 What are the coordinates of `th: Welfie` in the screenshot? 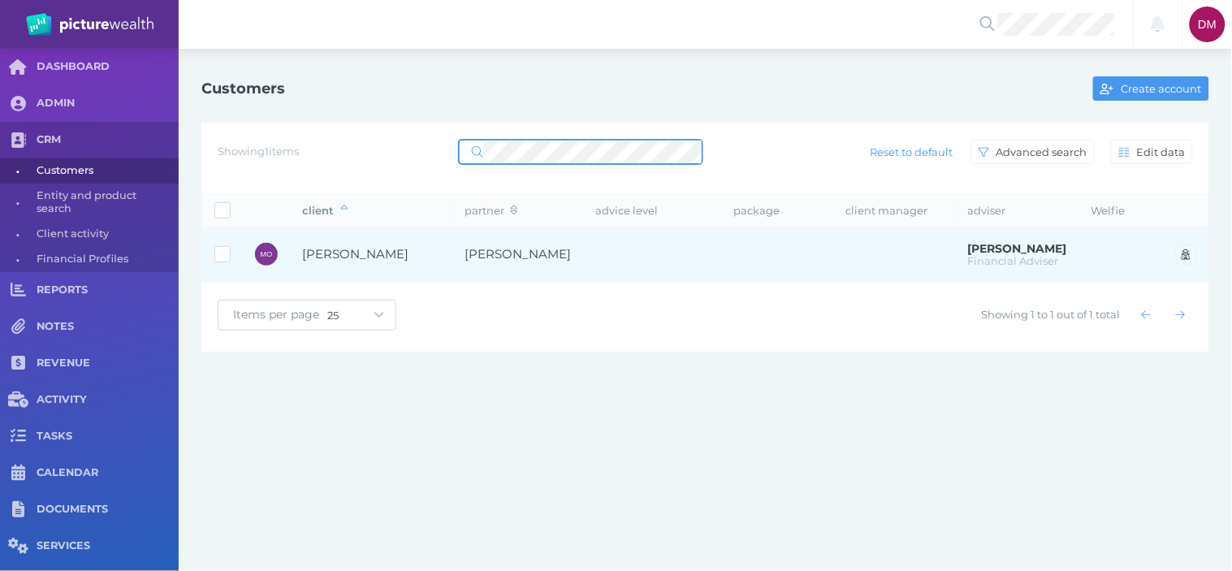 It's located at (1111, 210).